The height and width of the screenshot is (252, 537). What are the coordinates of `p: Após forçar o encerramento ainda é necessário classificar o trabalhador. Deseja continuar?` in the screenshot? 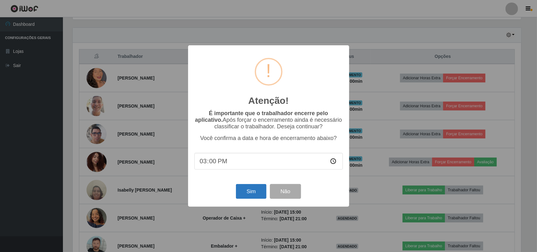 It's located at (269, 120).